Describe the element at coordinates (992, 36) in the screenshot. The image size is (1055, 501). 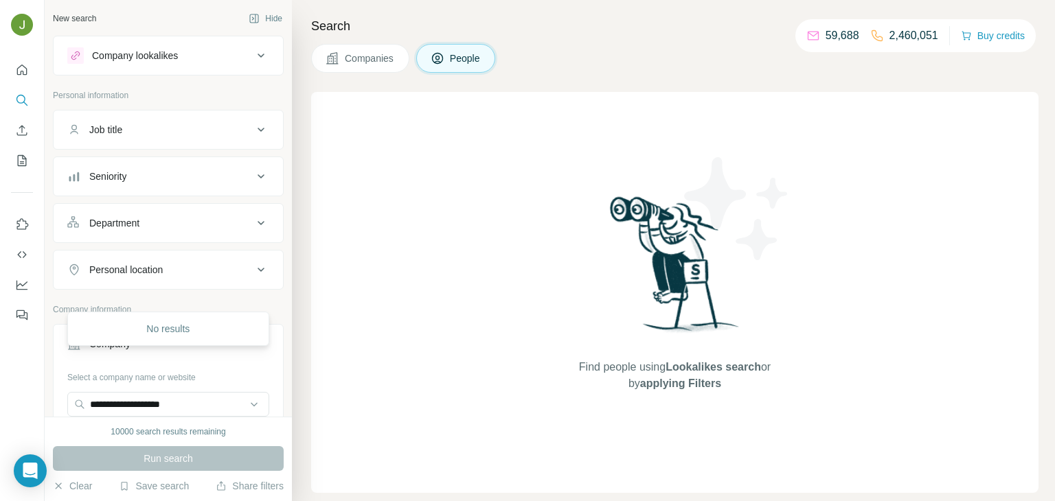
I see `button: Buy credits` at that location.